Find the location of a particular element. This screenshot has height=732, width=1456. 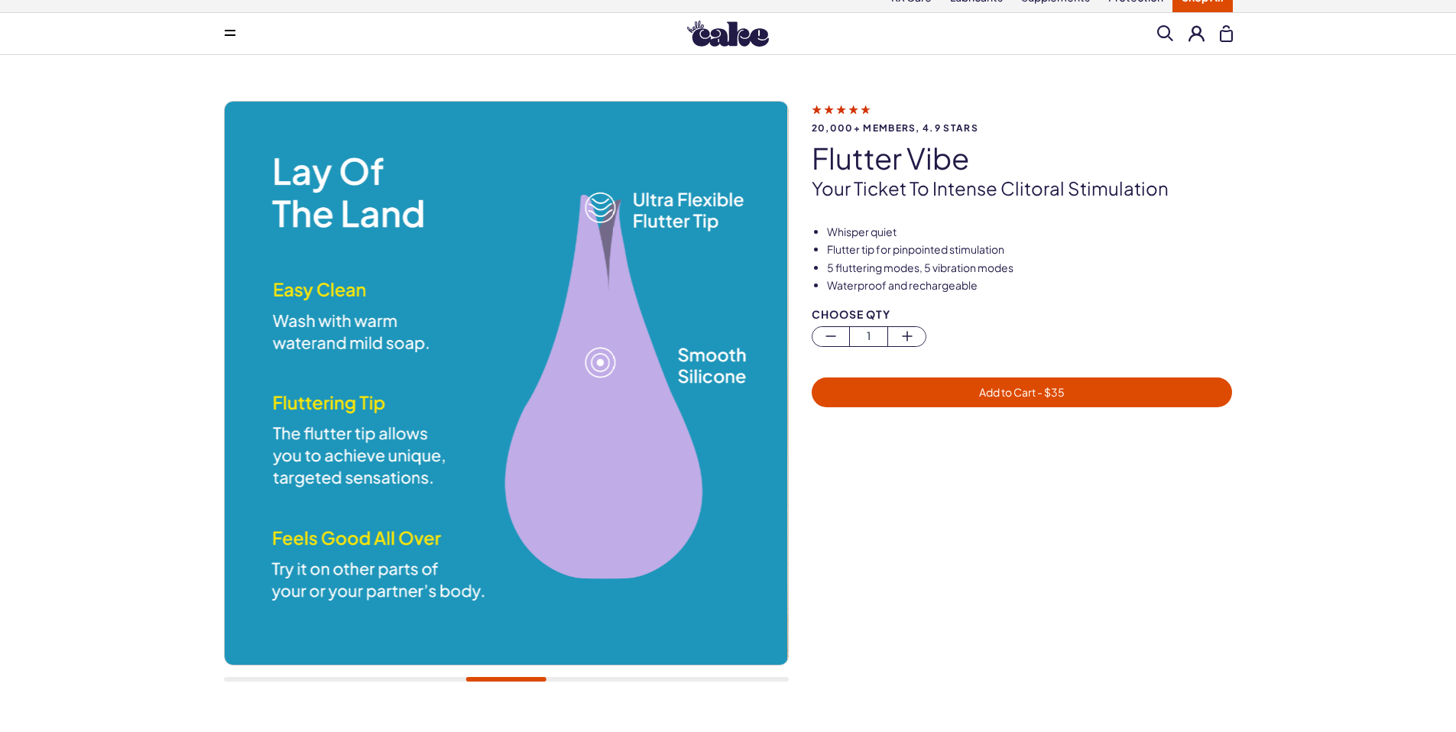

span: 1 is located at coordinates (868, 336).